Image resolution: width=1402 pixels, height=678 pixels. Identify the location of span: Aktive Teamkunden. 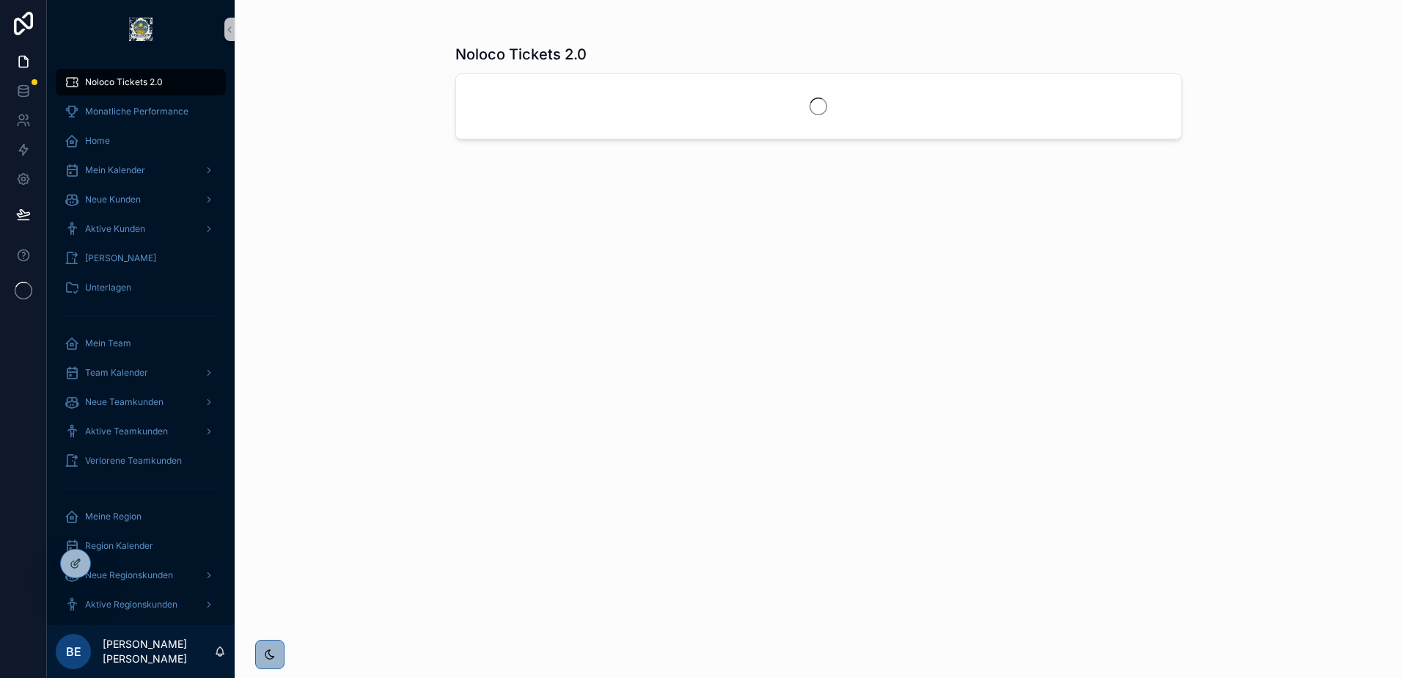
(126, 431).